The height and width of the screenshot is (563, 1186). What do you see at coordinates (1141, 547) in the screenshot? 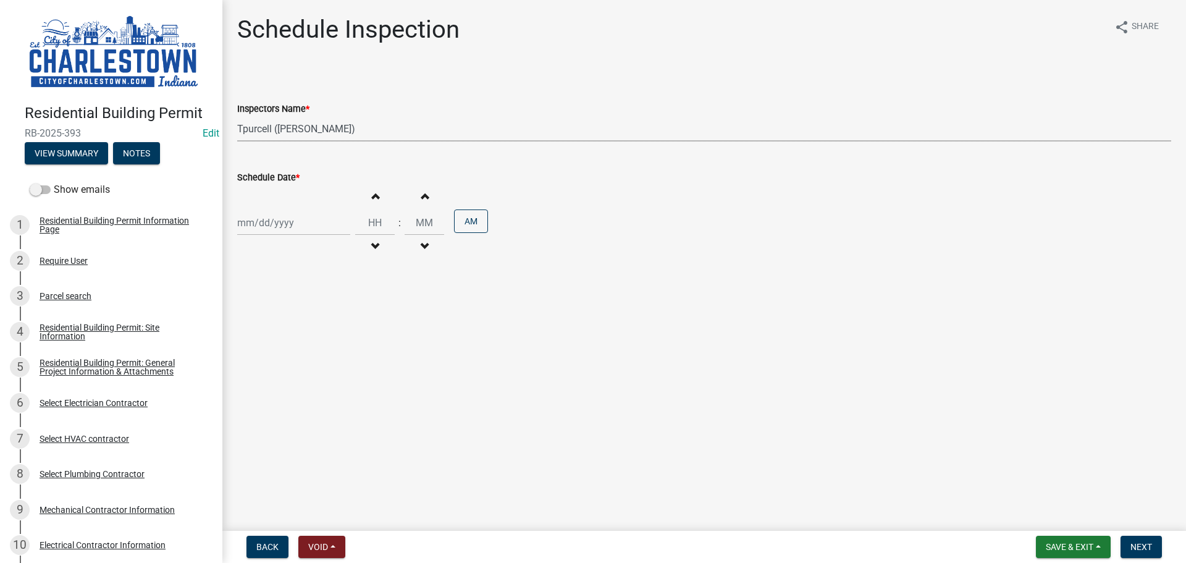
I see `button: Next` at bounding box center [1141, 547].